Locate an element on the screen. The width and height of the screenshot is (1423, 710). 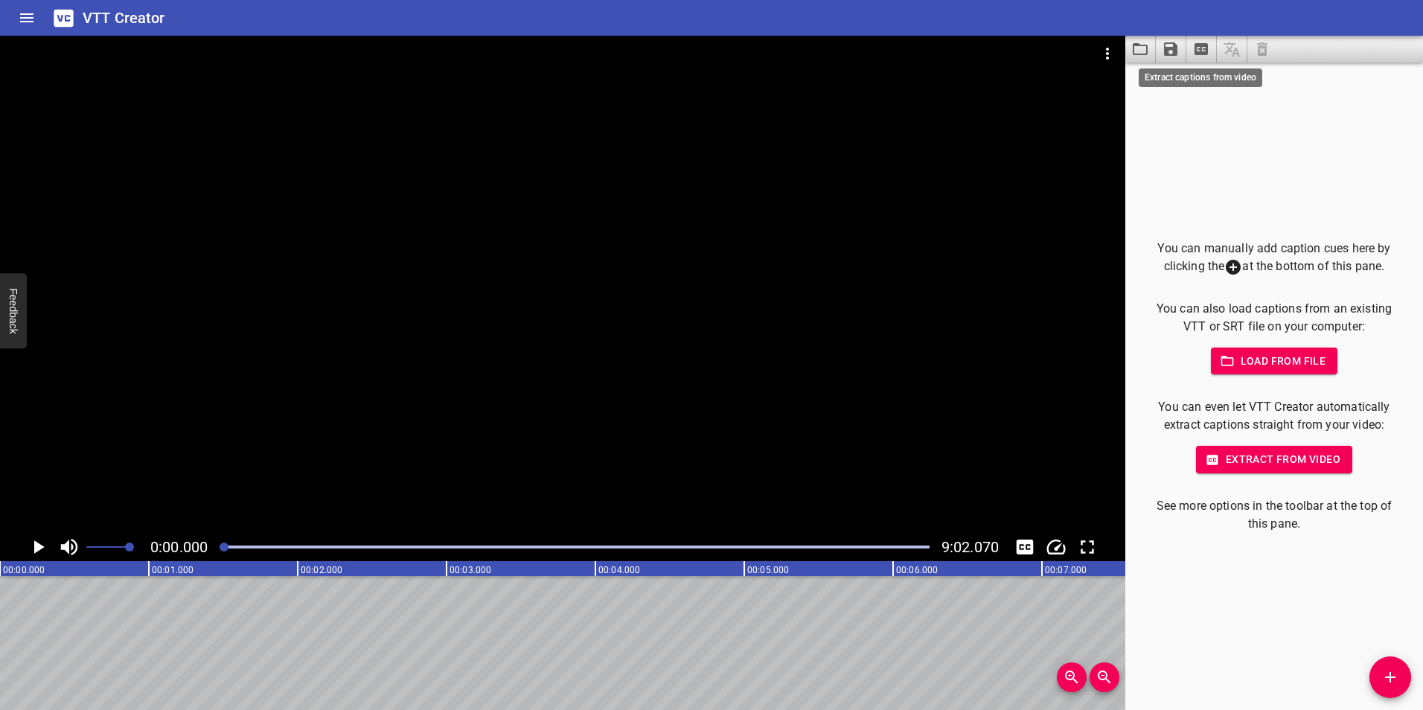
span: Load from file is located at coordinates (1274, 361).